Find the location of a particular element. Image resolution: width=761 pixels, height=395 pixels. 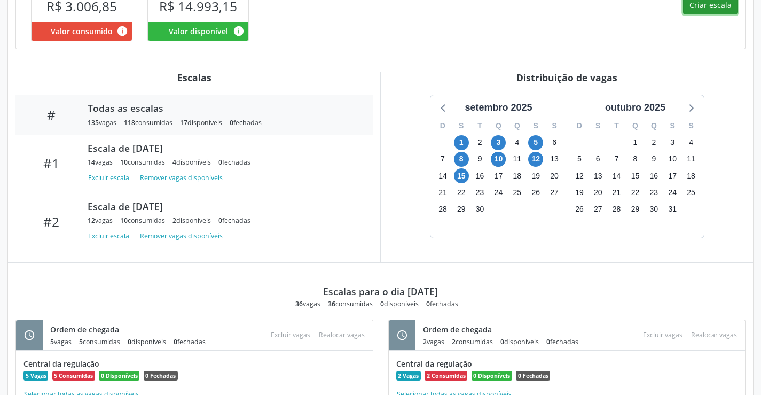

span: segunda-feira, 6 de outubro de 2025 is located at coordinates (598, 159).